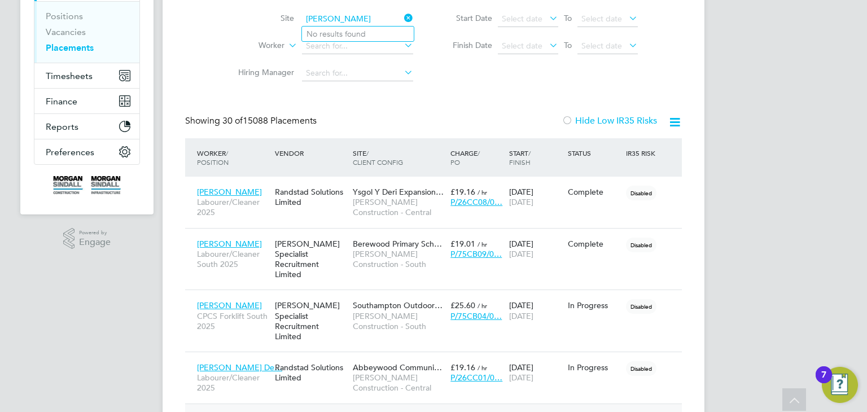 Image resolution: width=867 pixels, height=412 pixels. I want to click on button: Finance, so click(87, 101).